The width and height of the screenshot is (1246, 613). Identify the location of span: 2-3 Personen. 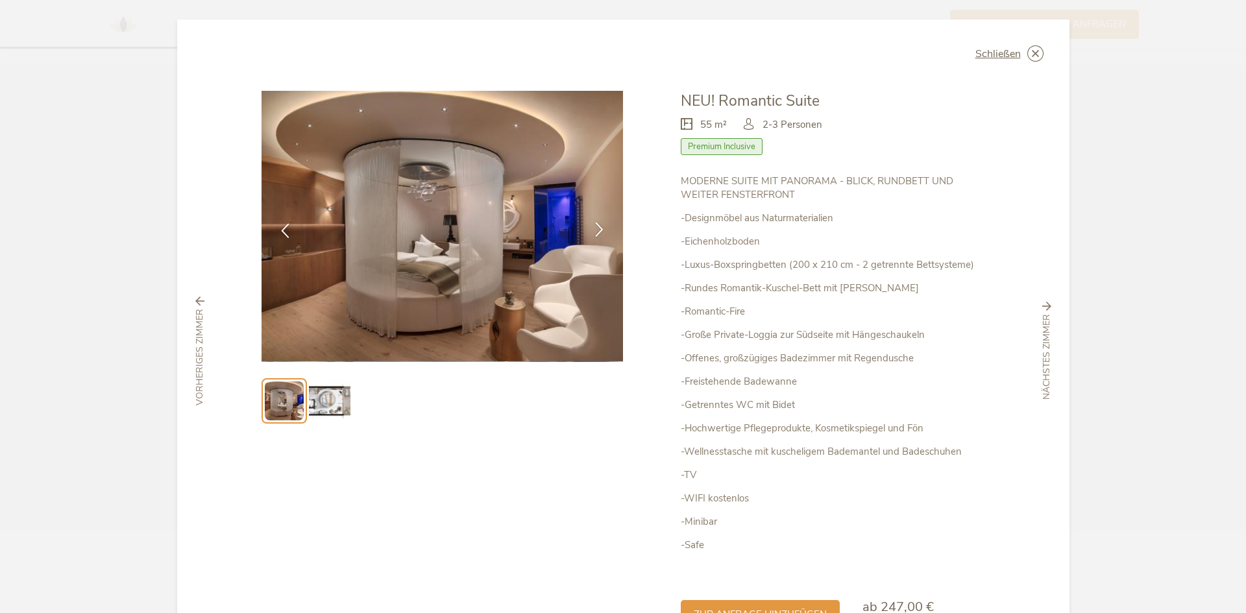
(792, 125).